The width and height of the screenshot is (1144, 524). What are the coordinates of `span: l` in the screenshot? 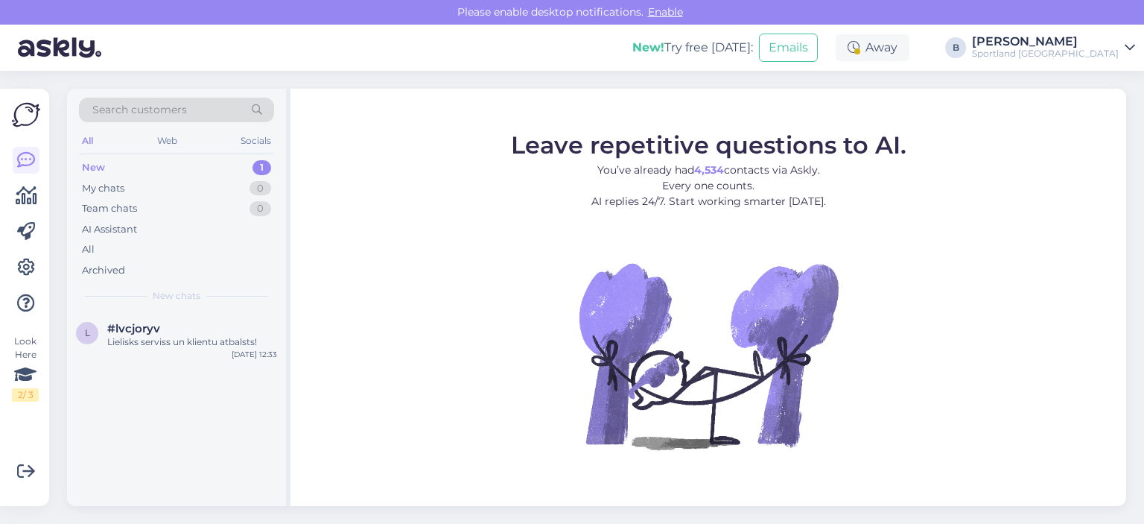 It's located at (87, 332).